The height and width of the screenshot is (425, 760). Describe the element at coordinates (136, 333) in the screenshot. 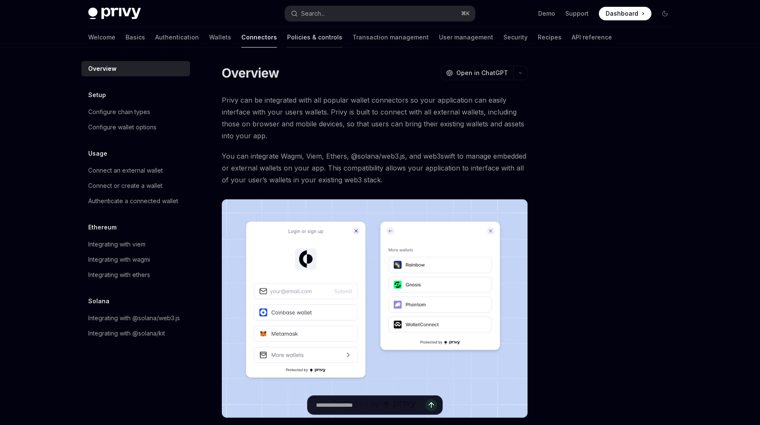

I see `a: Integrating with @solana/kit` at that location.